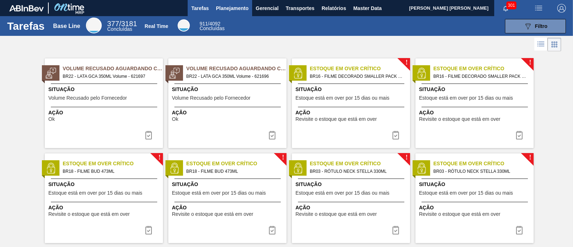 This screenshot has width=573, height=247. Describe the element at coordinates (367, 8) in the screenshot. I see `span: Master Data` at that location.